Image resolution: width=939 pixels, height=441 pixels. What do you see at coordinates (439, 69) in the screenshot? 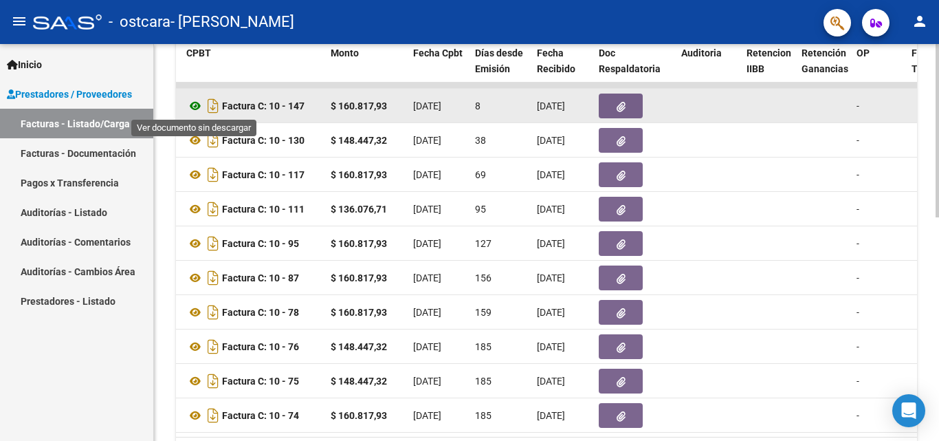
I see `datatable-header-cell: Fecha Cpbt` at bounding box center [439, 69].